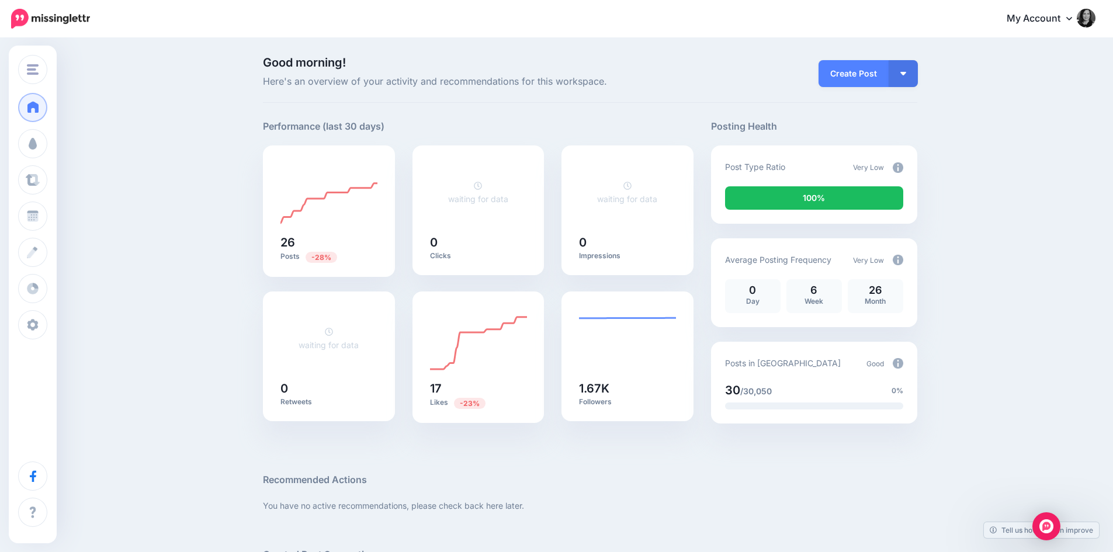 The height and width of the screenshot is (552, 1113). What do you see at coordinates (898, 391) in the screenshot?
I see `span: 0%` at bounding box center [898, 391].